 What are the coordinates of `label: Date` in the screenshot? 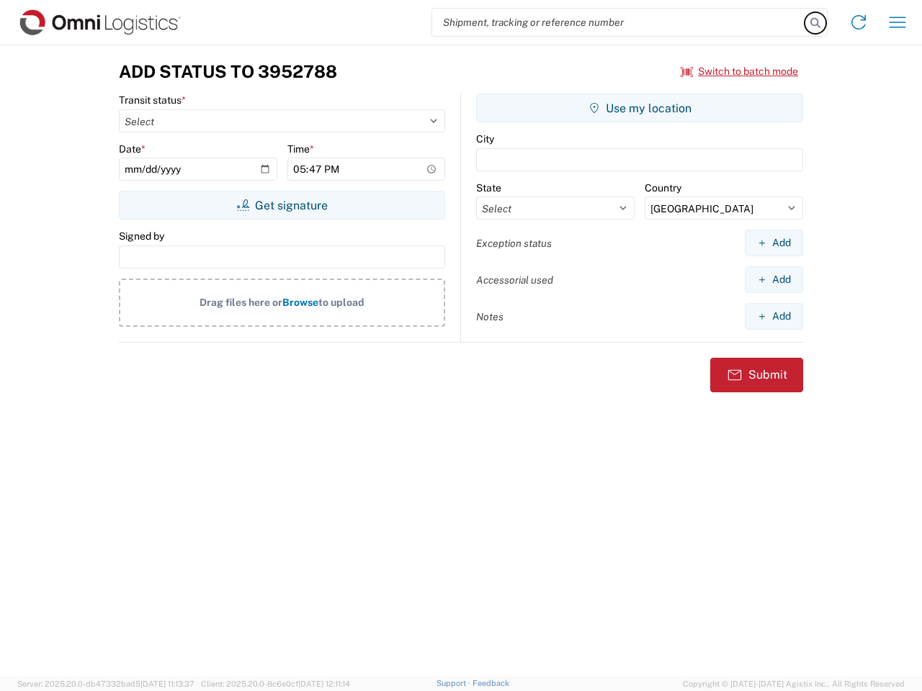 It's located at (132, 149).